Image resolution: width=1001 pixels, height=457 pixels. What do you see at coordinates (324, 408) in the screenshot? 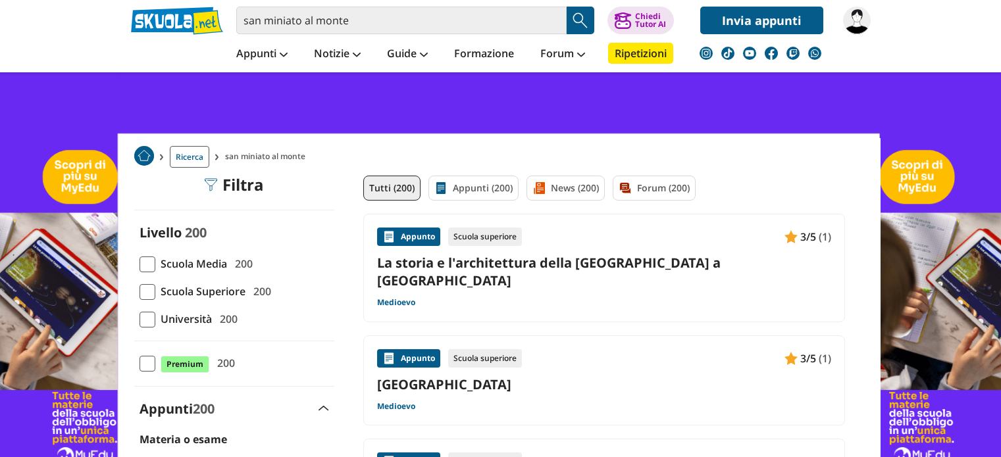
I see `img: Apri e chiudi sezione` at bounding box center [324, 408].